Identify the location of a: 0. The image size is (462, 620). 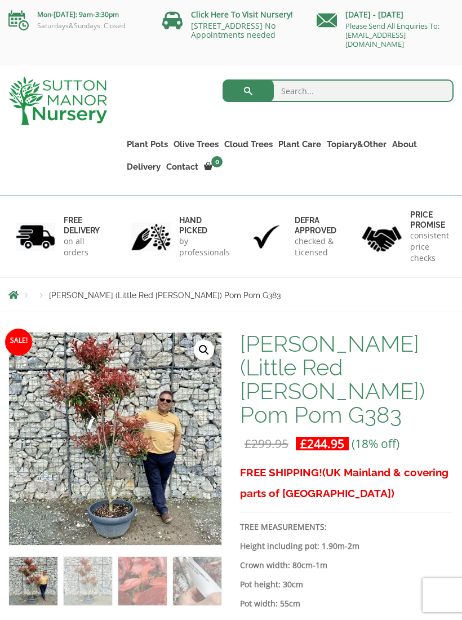
(214, 167).